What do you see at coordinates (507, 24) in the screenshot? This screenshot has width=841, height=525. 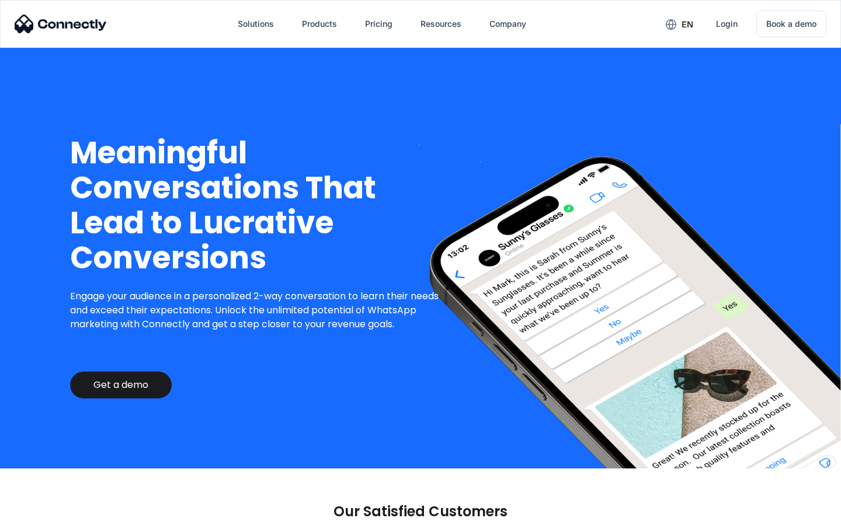 I see `div: Company` at bounding box center [507, 24].